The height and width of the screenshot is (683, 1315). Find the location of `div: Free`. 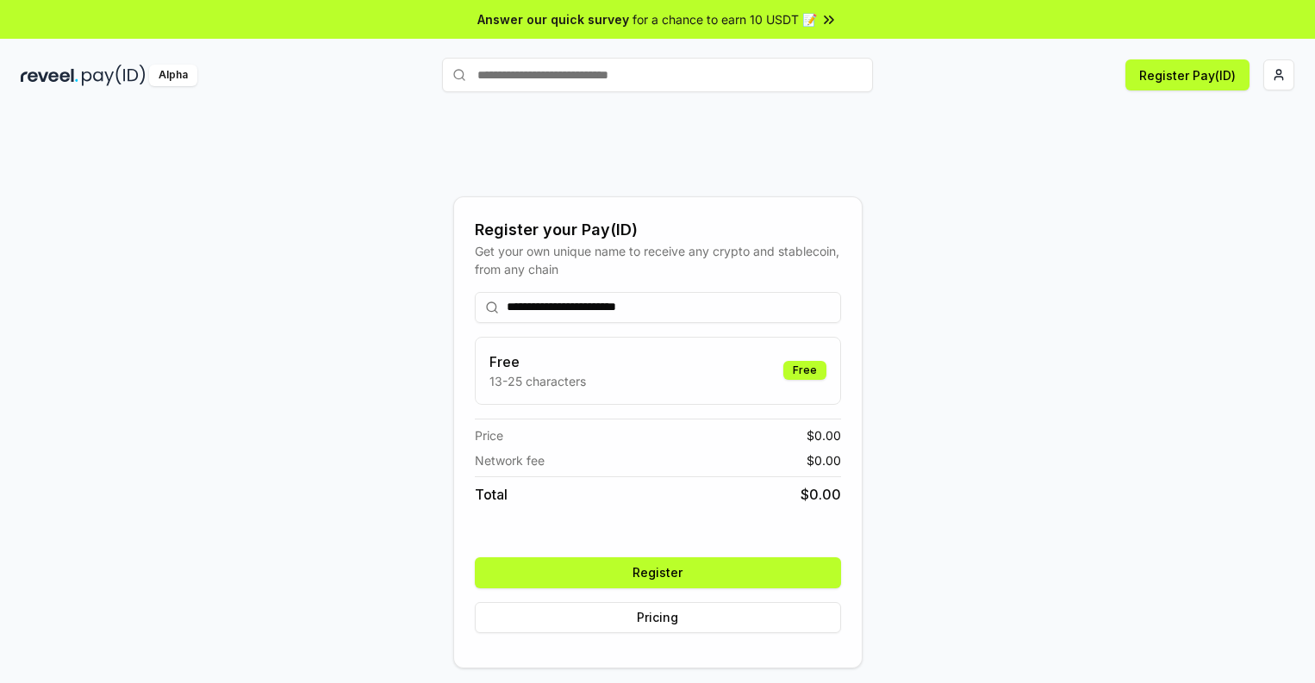

div: Free is located at coordinates (805, 371).